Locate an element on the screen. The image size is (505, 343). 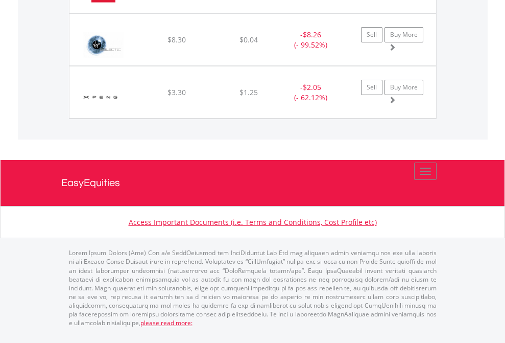
a: EasyEquities is located at coordinates (253, 183).